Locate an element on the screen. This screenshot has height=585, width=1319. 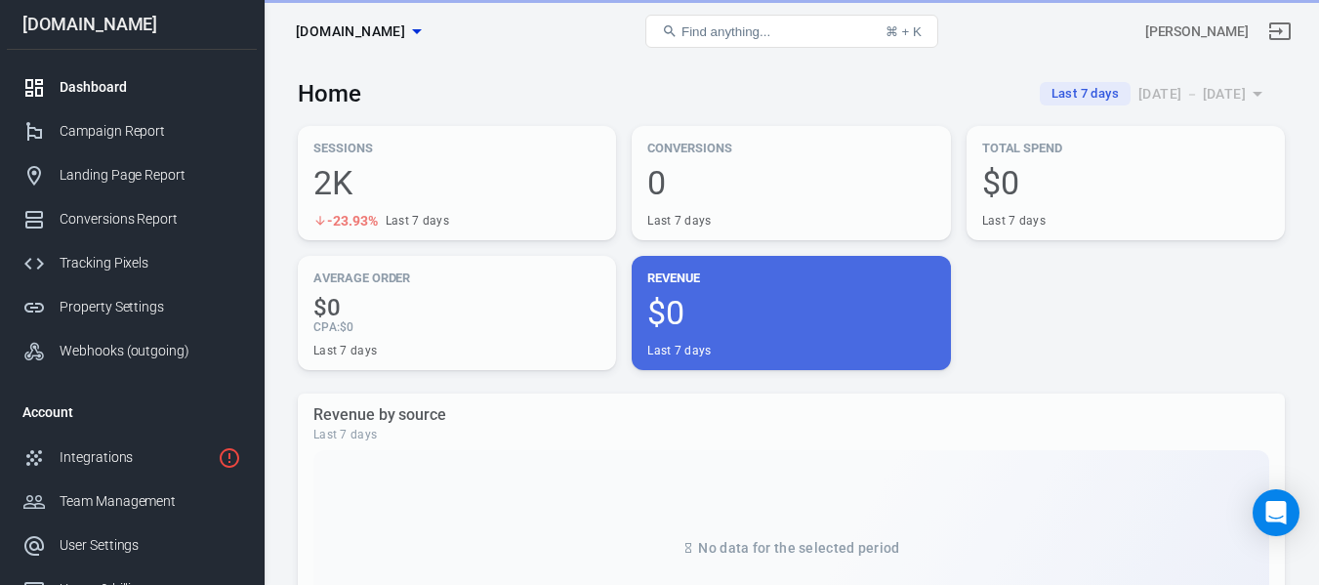
a: Conversions Report is located at coordinates (132, 219).